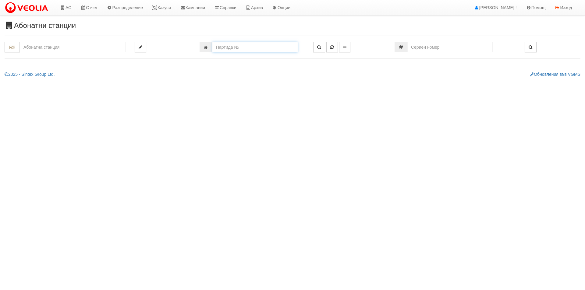 The width and height of the screenshot is (585, 290). I want to click on a: Обновления във VGMS, so click(555, 74).